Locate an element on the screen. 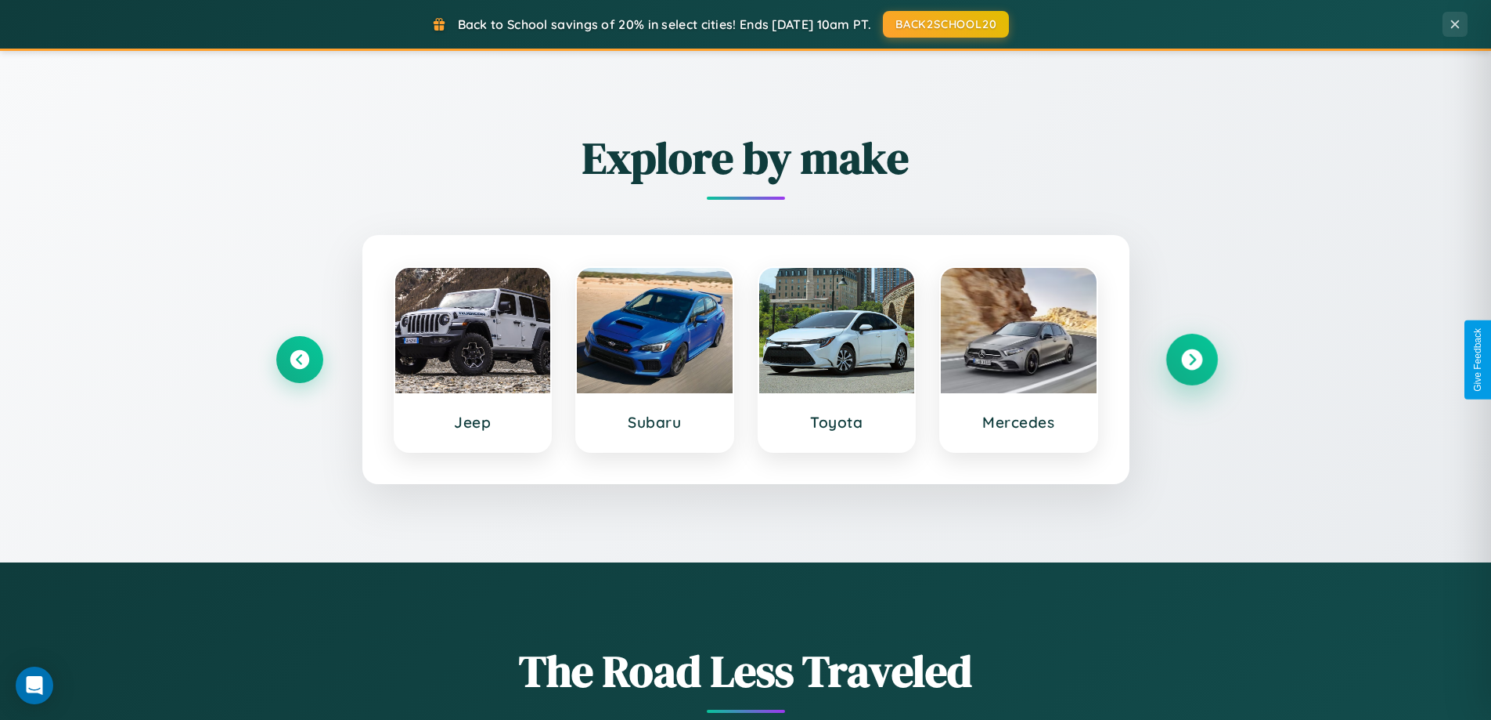 This screenshot has height=720, width=1491. h2: Explore by make is located at coordinates (746, 157).